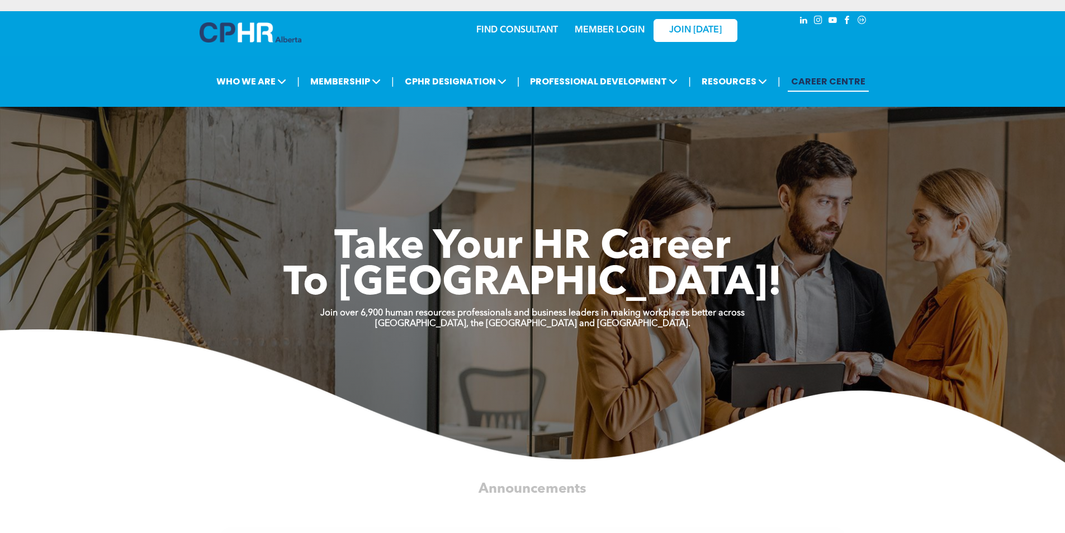  I want to click on a: CAREER CENTRE, so click(828, 81).